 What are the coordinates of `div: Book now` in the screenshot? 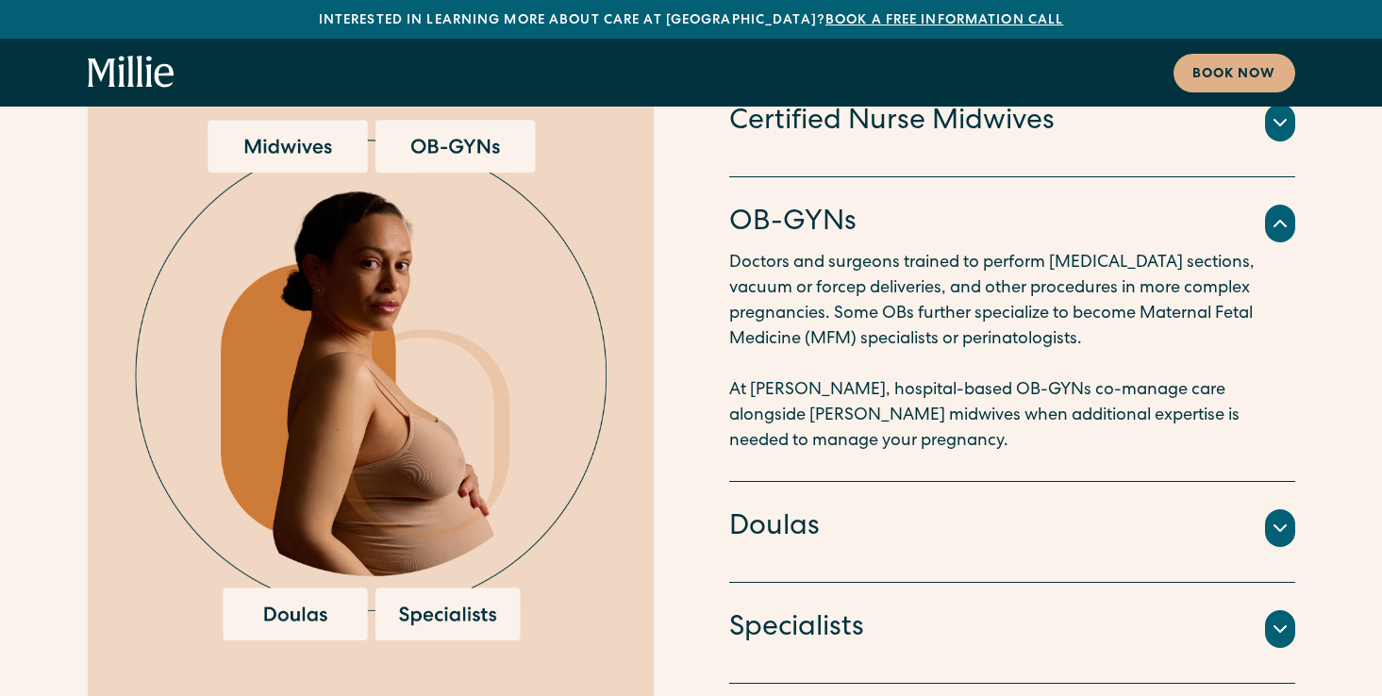 It's located at (1234, 75).